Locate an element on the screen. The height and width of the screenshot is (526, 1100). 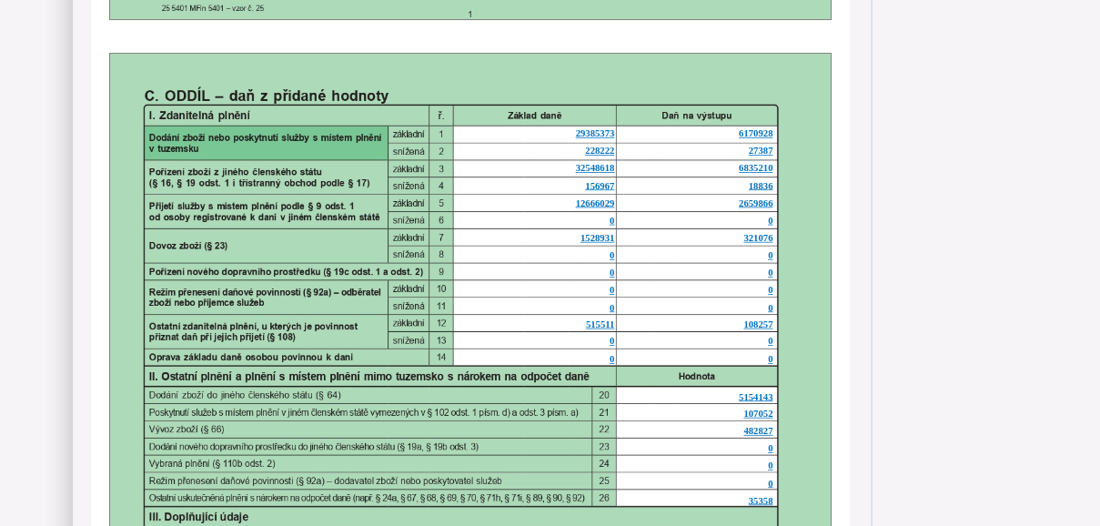
span: 482827 is located at coordinates (758, 430).